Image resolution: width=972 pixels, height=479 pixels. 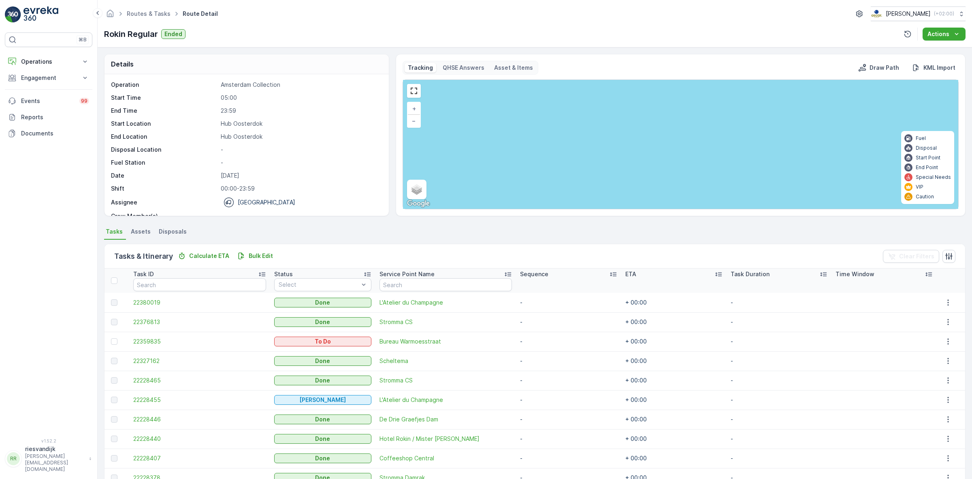 What do you see at coordinates (301, 98) in the screenshot?
I see `p: 05:00` at bounding box center [301, 98].